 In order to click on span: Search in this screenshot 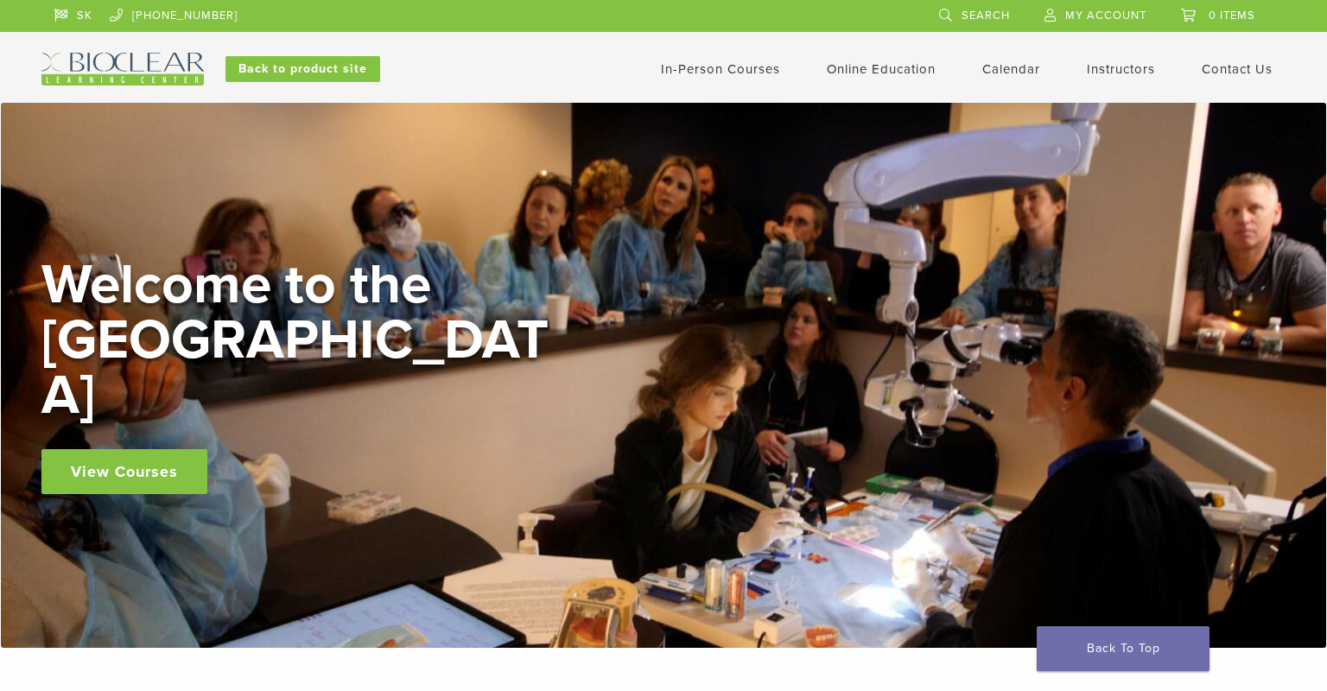, I will do `click(986, 16)`.